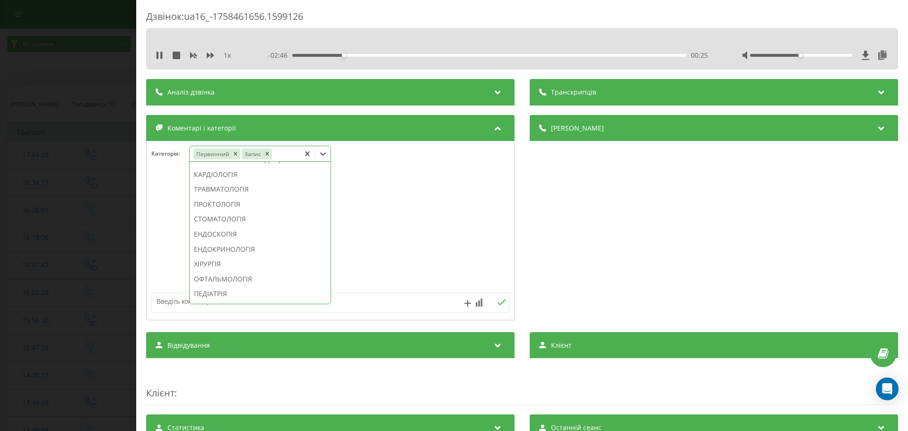  I want to click on div: ЕНДОСКОПІЯ, so click(260, 234).